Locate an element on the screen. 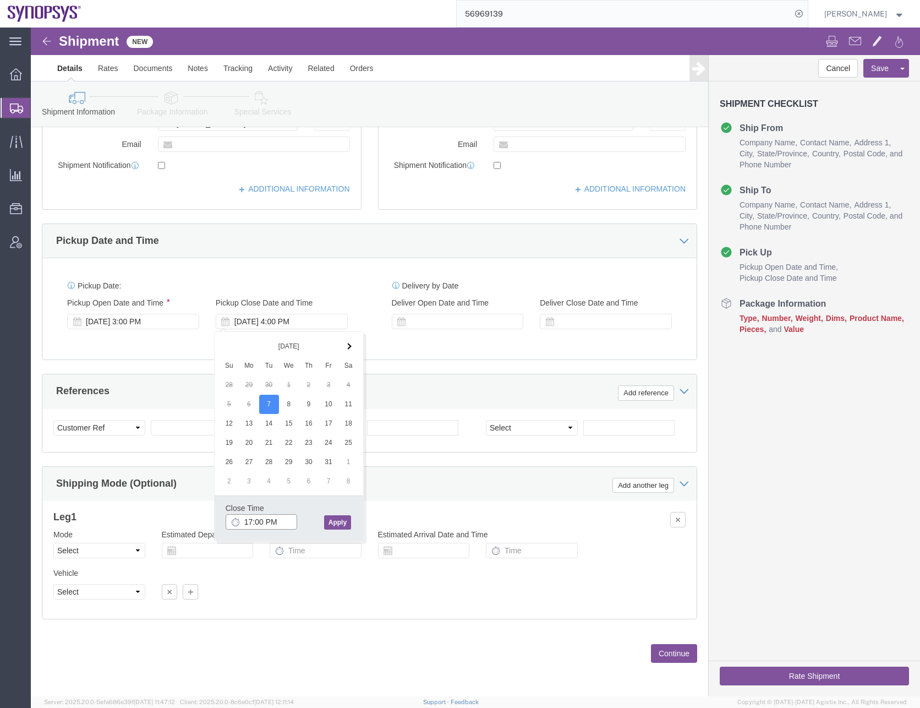 The width and height of the screenshot is (920, 708). img: logo is located at coordinates (45, 14).